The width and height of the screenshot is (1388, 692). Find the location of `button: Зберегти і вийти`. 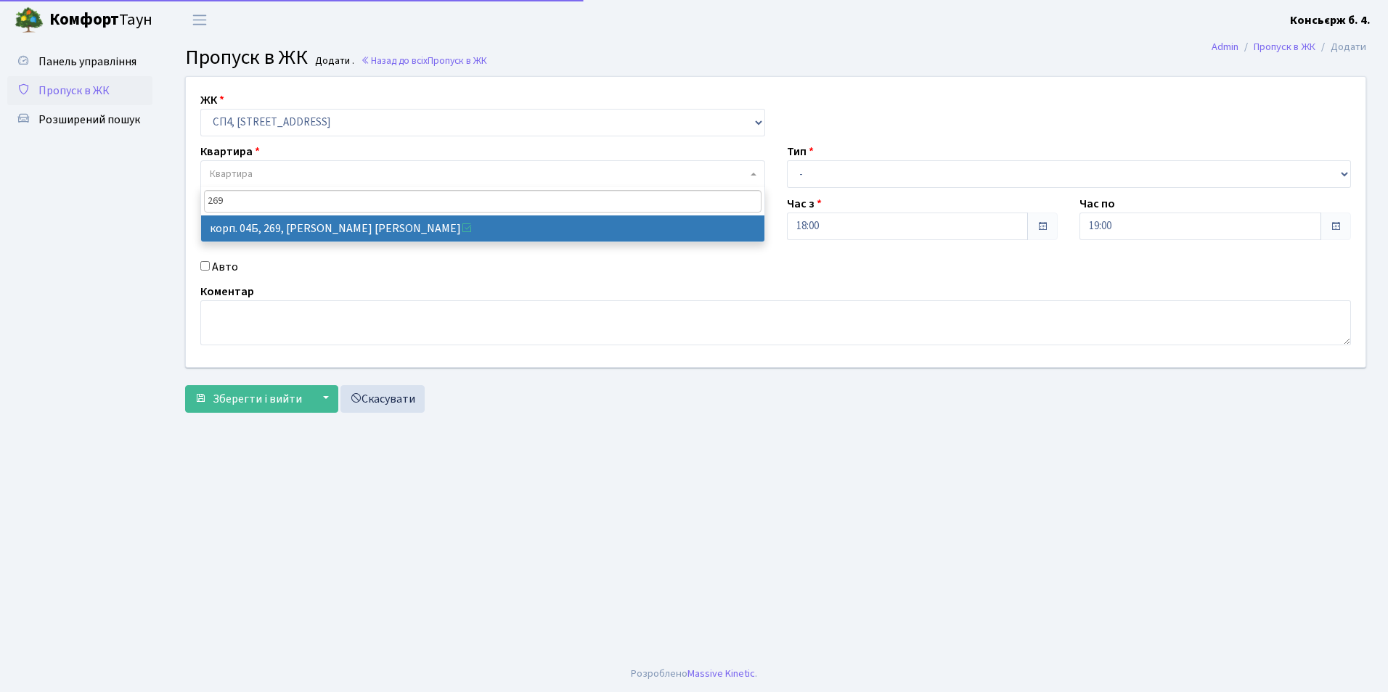

button: Зберегти і вийти is located at coordinates (248, 399).